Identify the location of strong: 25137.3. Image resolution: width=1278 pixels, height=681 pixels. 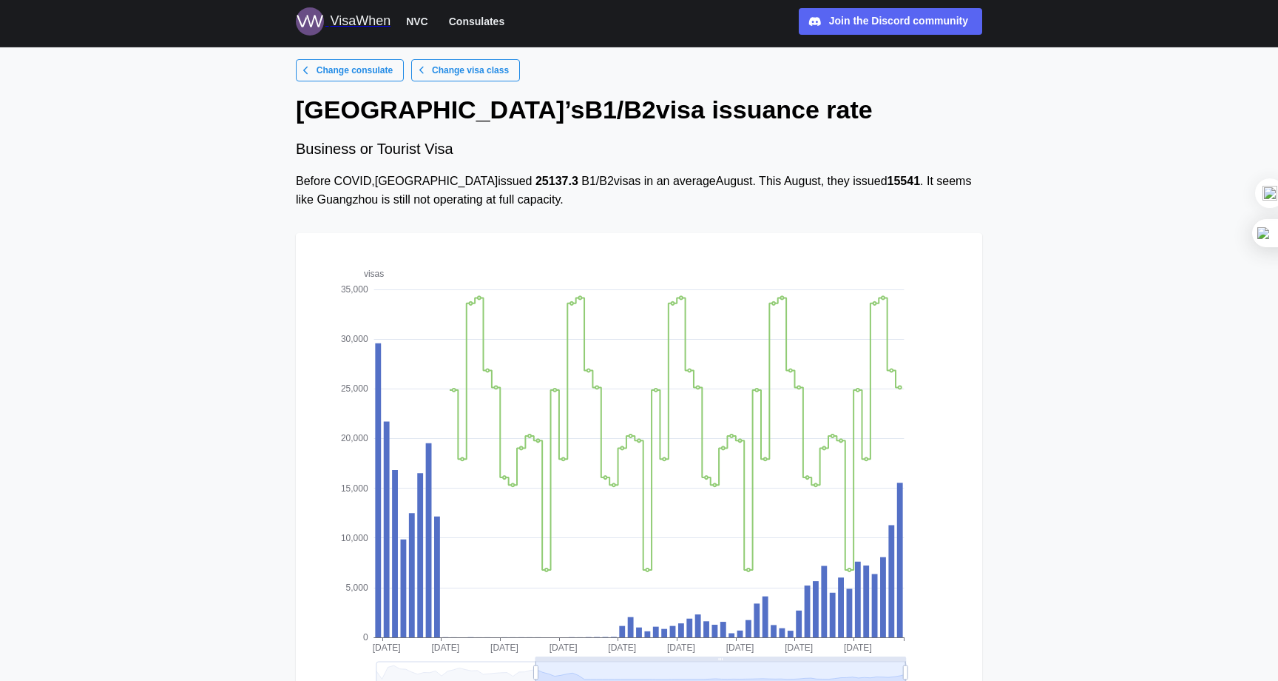
(557, 180).